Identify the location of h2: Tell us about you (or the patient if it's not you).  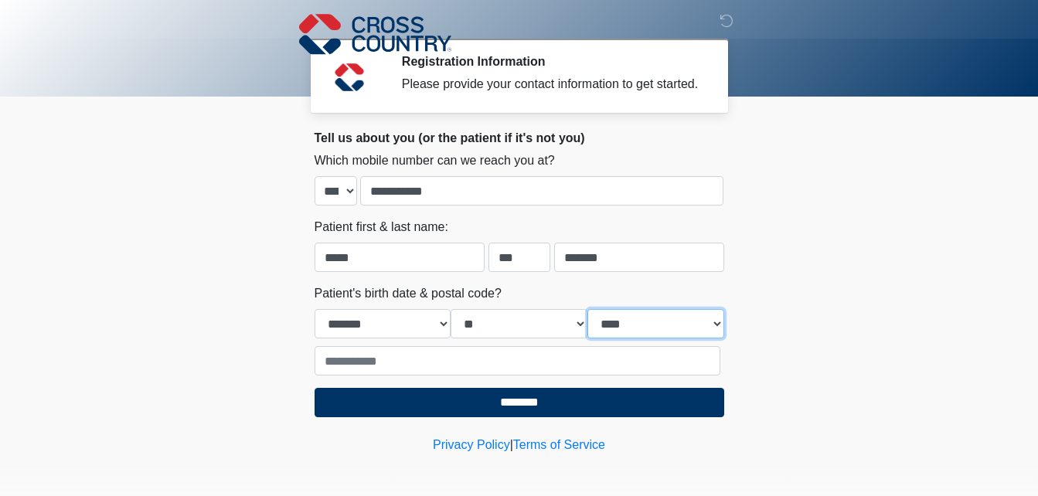
(519, 138).